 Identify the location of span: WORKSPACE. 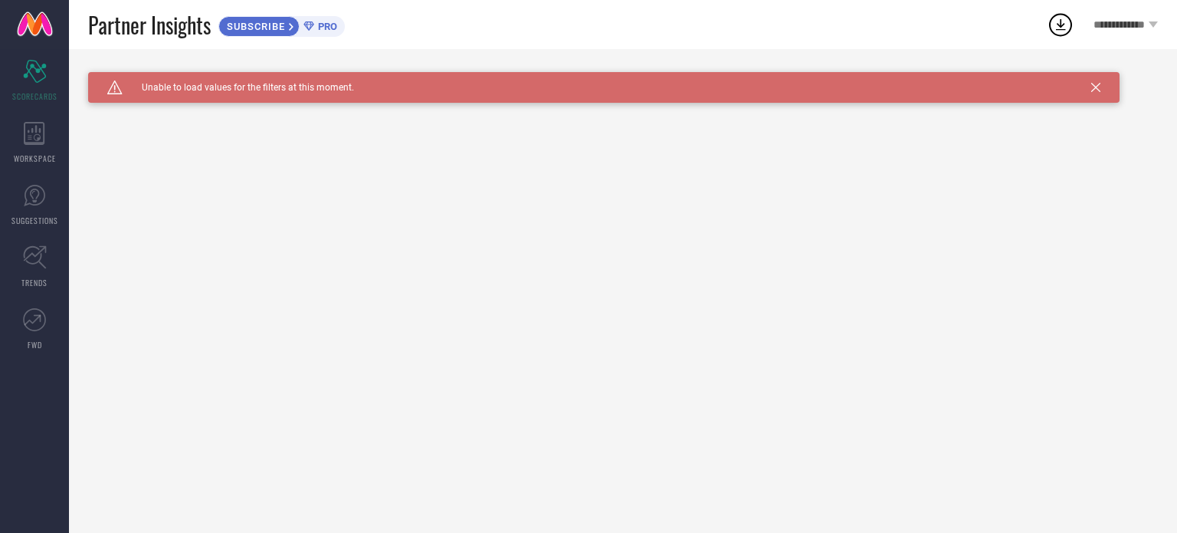
(34, 158).